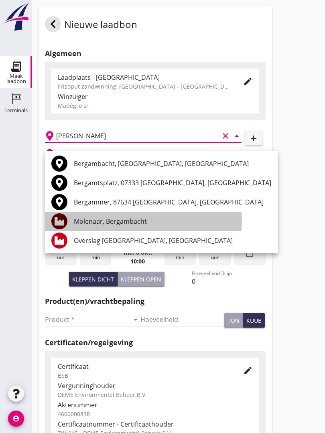  I want to click on h2: Algemeen, so click(155, 53).